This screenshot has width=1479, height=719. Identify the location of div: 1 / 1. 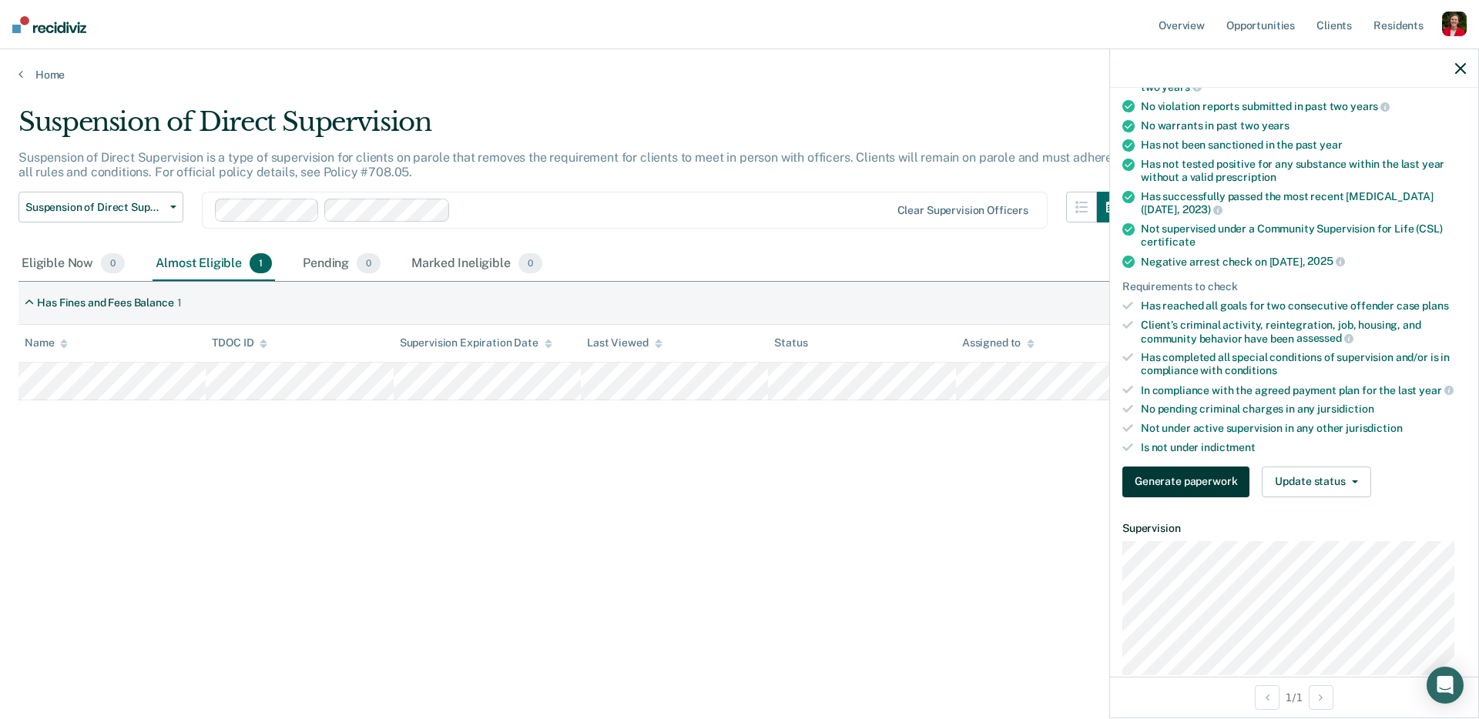
(1294, 697).